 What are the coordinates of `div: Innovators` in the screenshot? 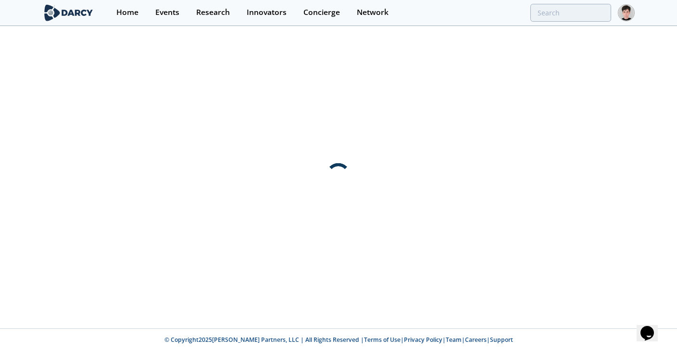 It's located at (267, 13).